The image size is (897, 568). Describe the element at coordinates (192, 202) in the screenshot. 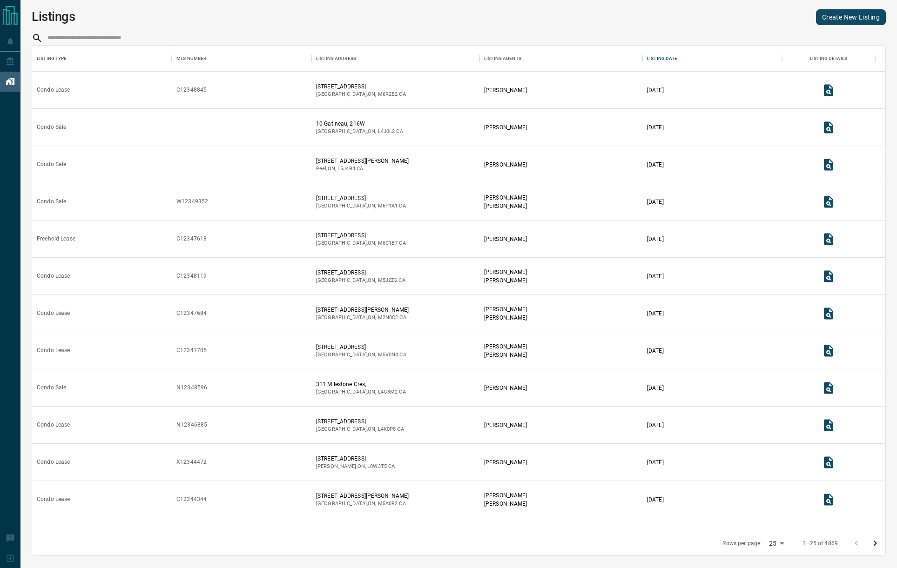

I see `div: W12349352` at that location.